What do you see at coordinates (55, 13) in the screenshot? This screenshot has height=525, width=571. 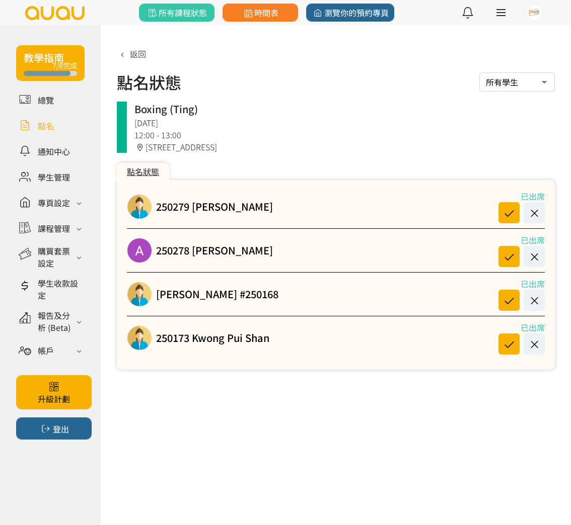 I see `img: logo.svg` at bounding box center [55, 13].